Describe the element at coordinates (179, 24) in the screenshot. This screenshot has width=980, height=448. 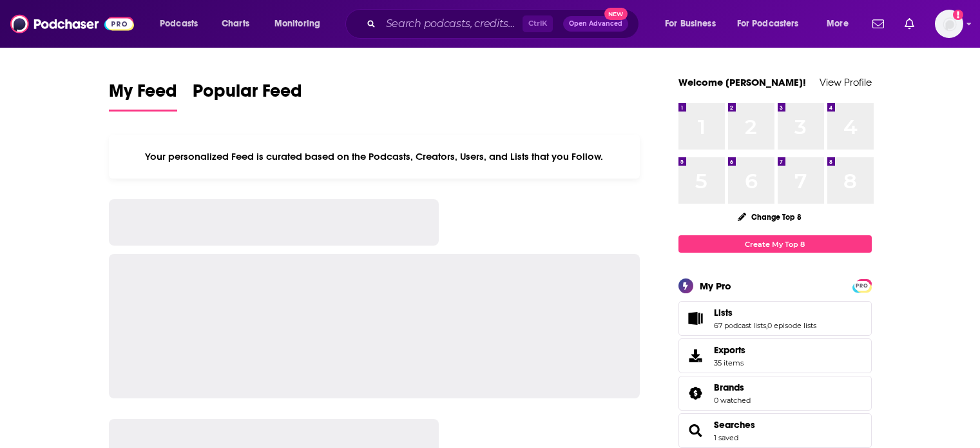
I see `span: Podcasts` at that location.